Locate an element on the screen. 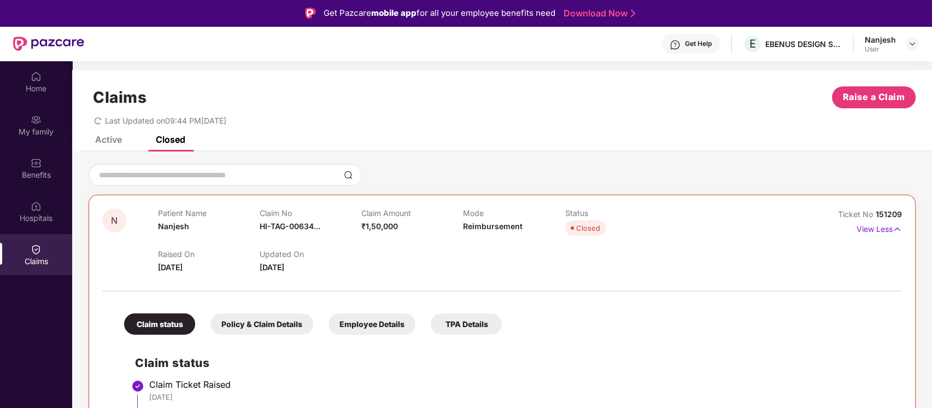 This screenshot has width=932, height=408. button: Raise a Claim is located at coordinates (873, 97).